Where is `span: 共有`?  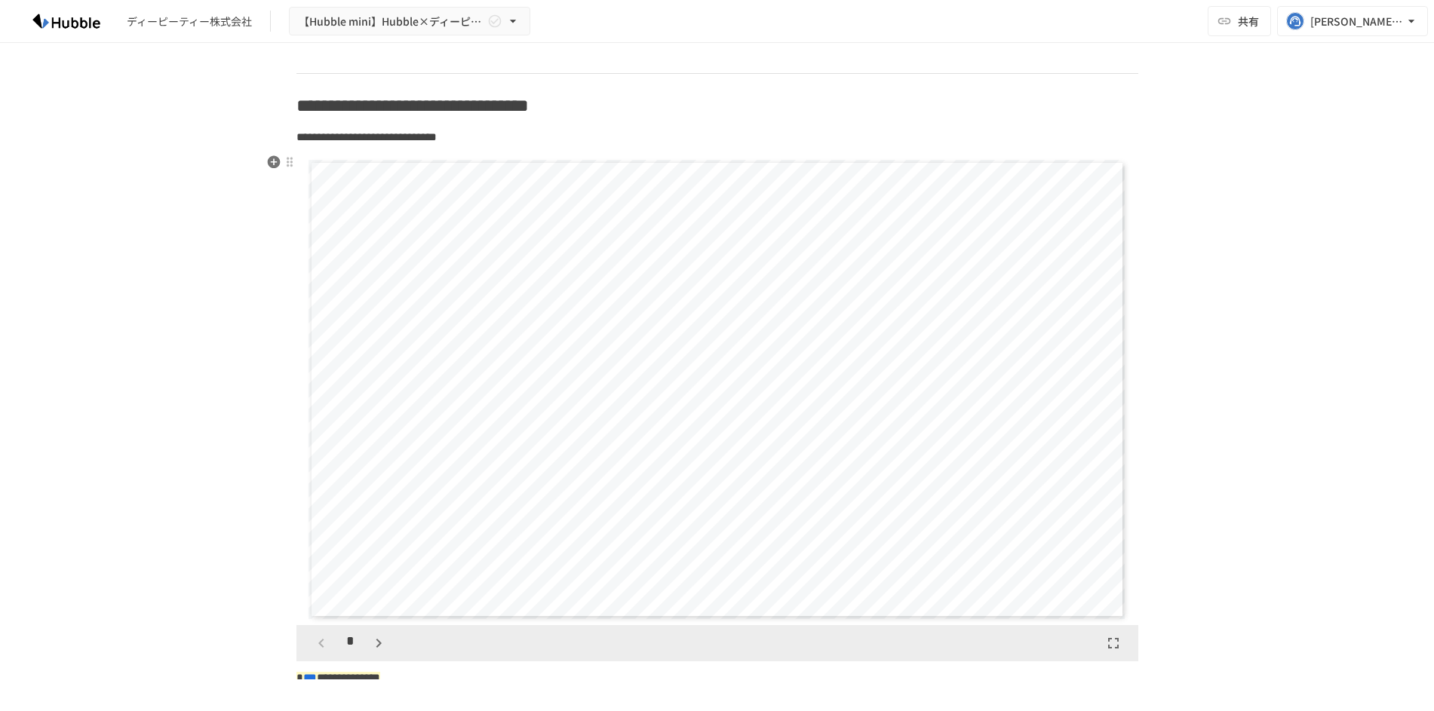
span: 共有 is located at coordinates (1248, 21).